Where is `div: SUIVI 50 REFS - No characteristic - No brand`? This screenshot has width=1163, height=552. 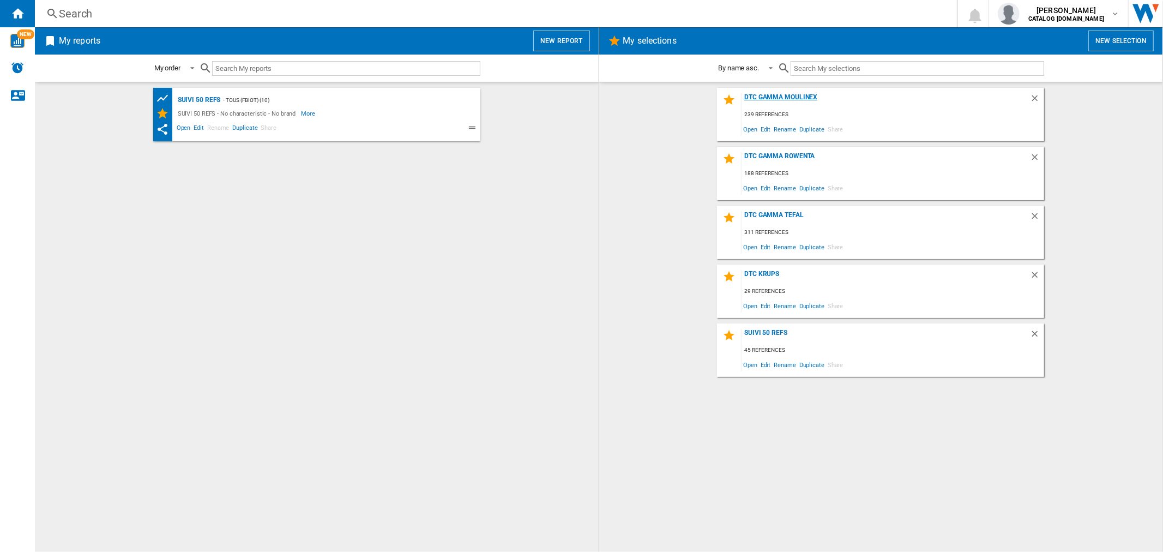 div: SUIVI 50 REFS - No characteristic - No brand is located at coordinates (238, 113).